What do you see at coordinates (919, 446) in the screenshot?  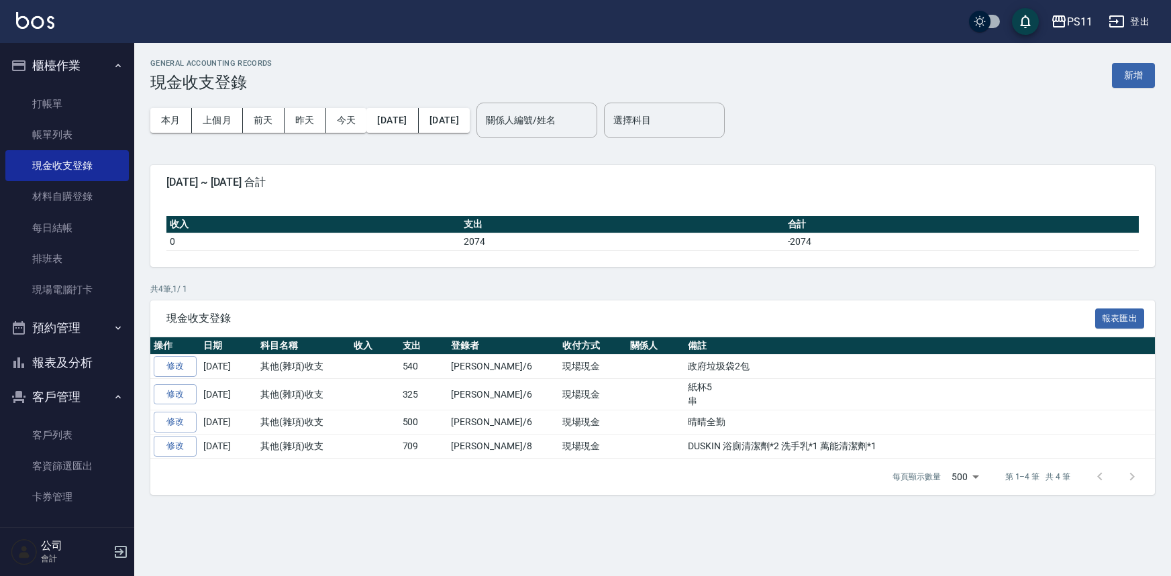 I see `td: DUSKIN 浴廁清潔劑*2 洗手乳*1 萬能清潔劑*1` at bounding box center [919, 446].